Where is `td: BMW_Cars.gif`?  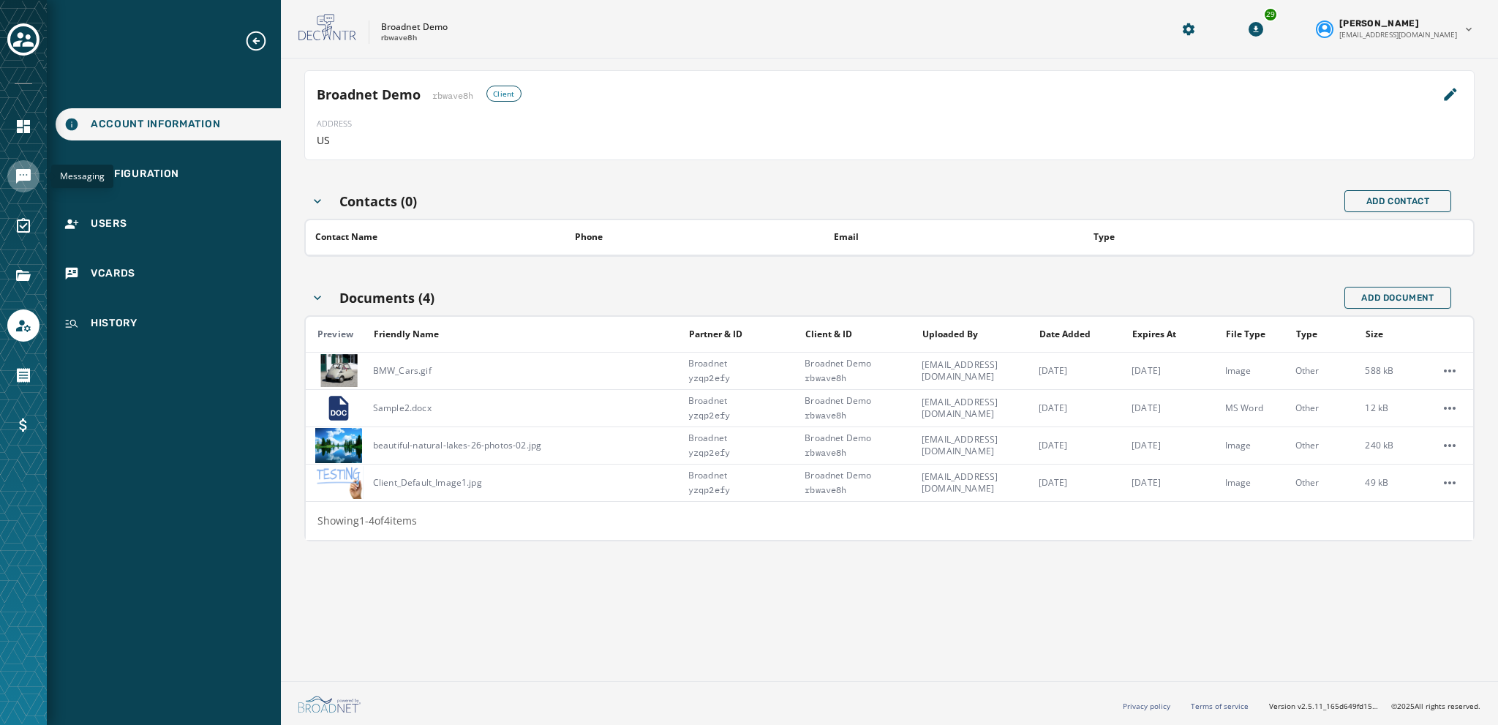 td: BMW_Cars.gif is located at coordinates (522, 370).